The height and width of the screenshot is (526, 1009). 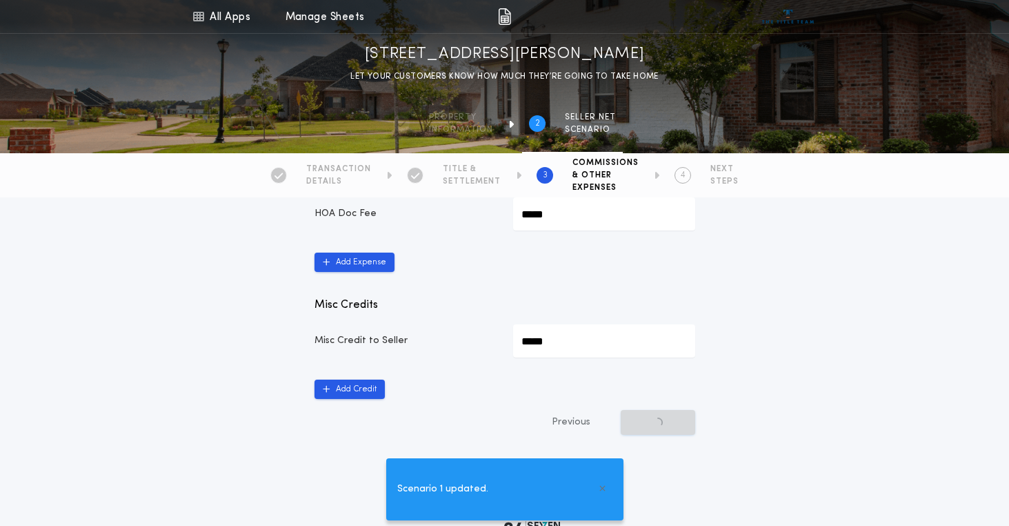 What do you see at coordinates (788, 17) in the screenshot?
I see `img: vs-icon` at bounding box center [788, 17].